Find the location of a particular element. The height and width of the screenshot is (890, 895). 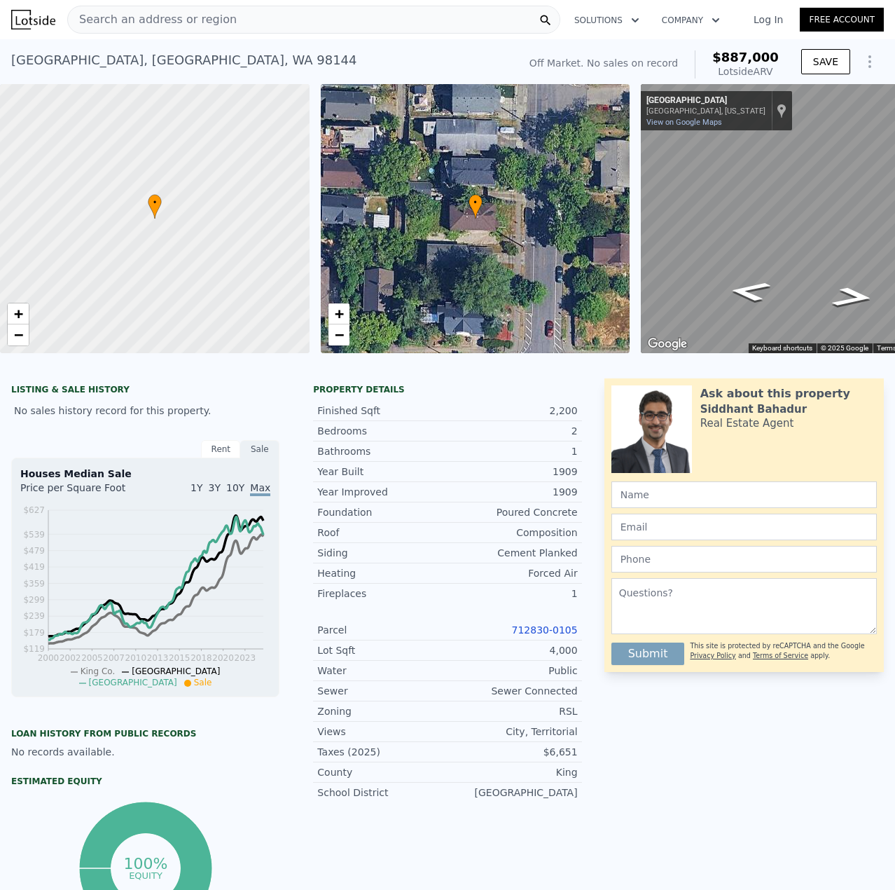

a: Zoom in is located at coordinates (18, 314).